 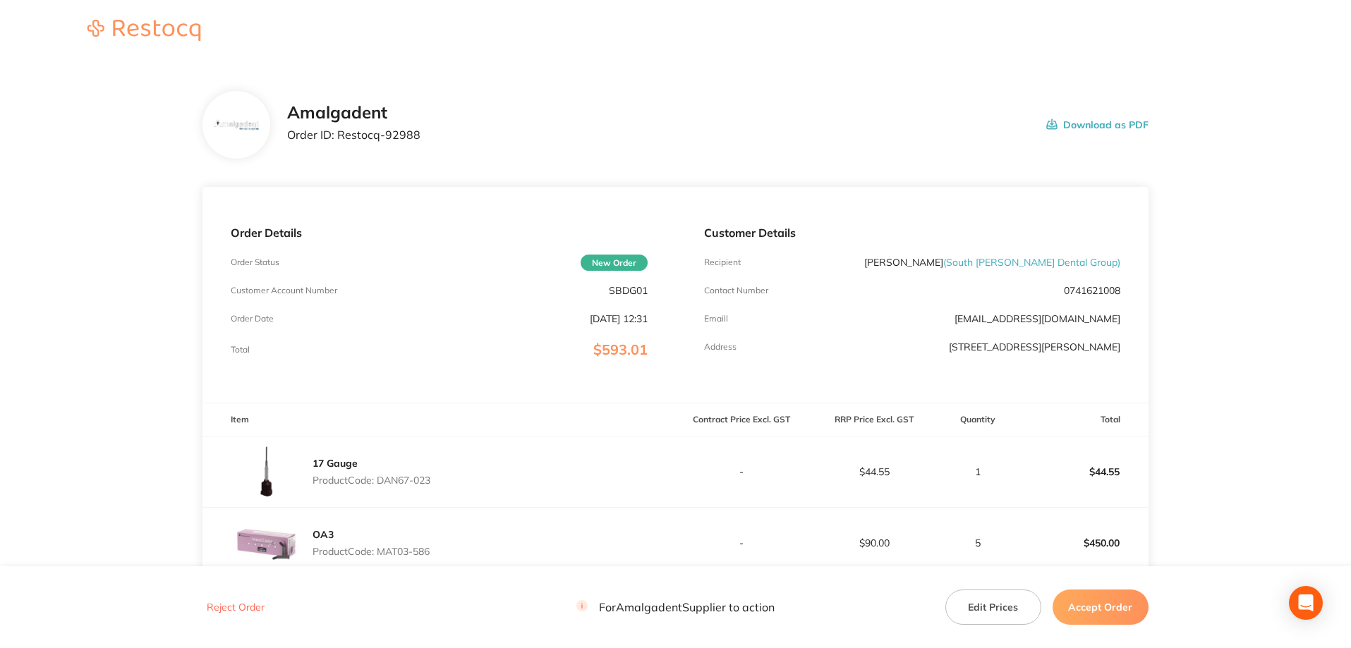 I want to click on p: Product Code: DAN67-023, so click(x=371, y=480).